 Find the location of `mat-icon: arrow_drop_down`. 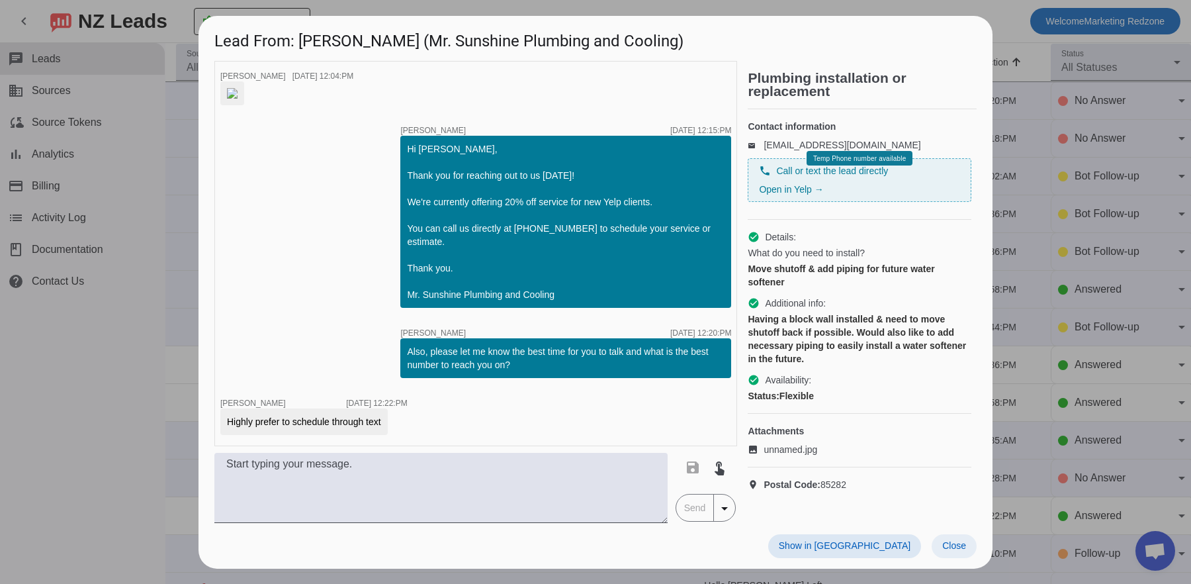

mat-icon: arrow_drop_down is located at coordinates (725, 508).